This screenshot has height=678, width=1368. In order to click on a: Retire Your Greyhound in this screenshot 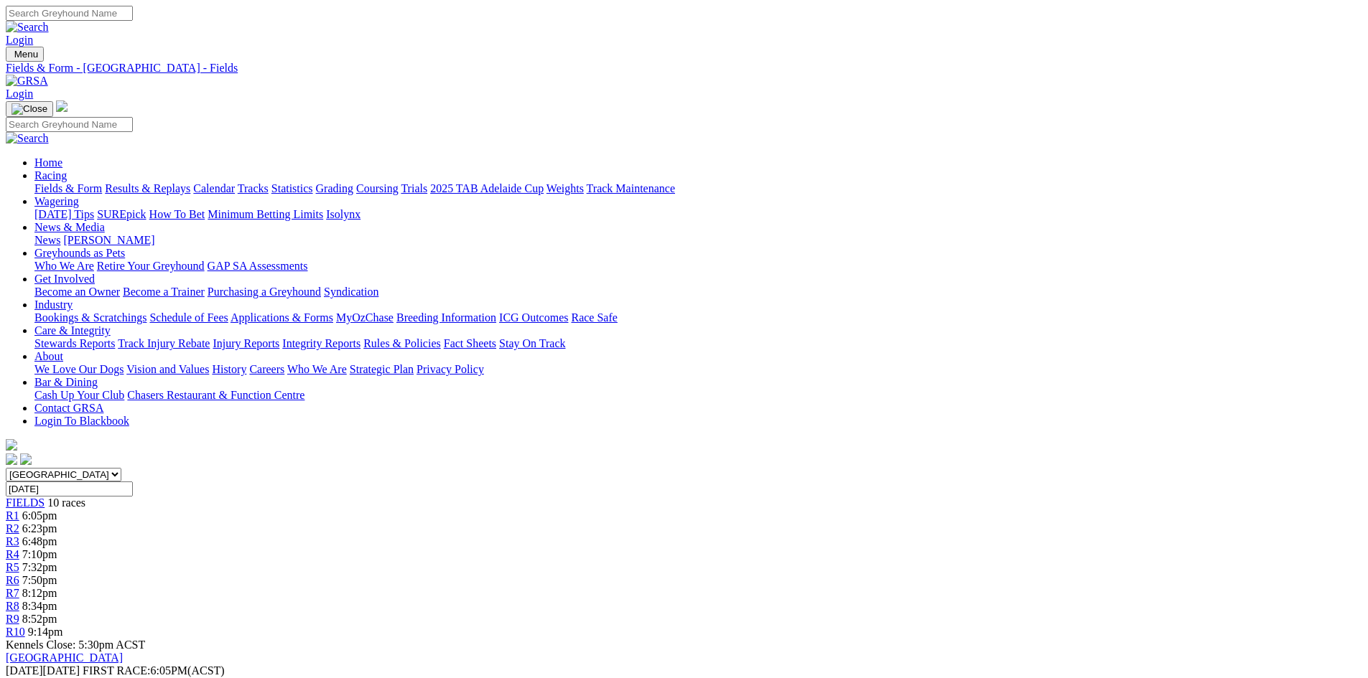, I will do `click(151, 266)`.